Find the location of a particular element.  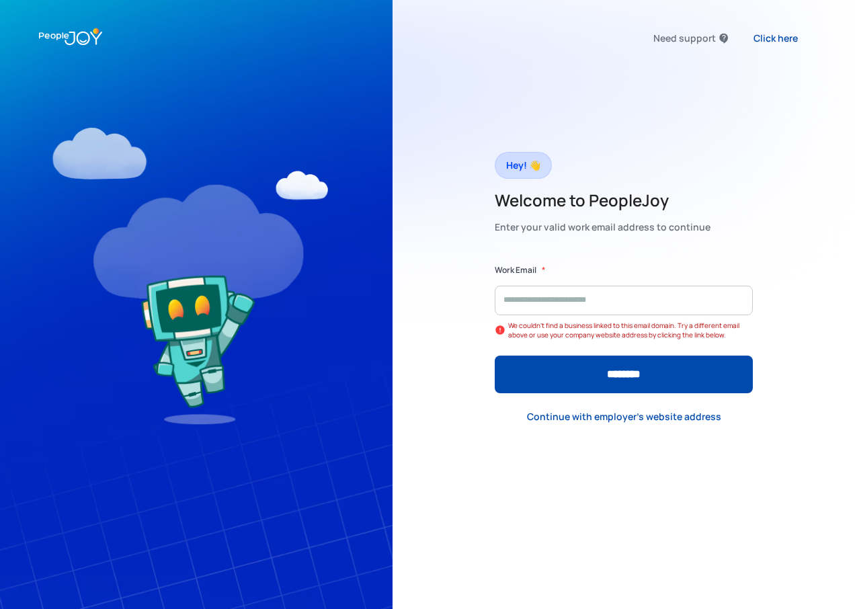

label: Work Email is located at coordinates (515, 270).